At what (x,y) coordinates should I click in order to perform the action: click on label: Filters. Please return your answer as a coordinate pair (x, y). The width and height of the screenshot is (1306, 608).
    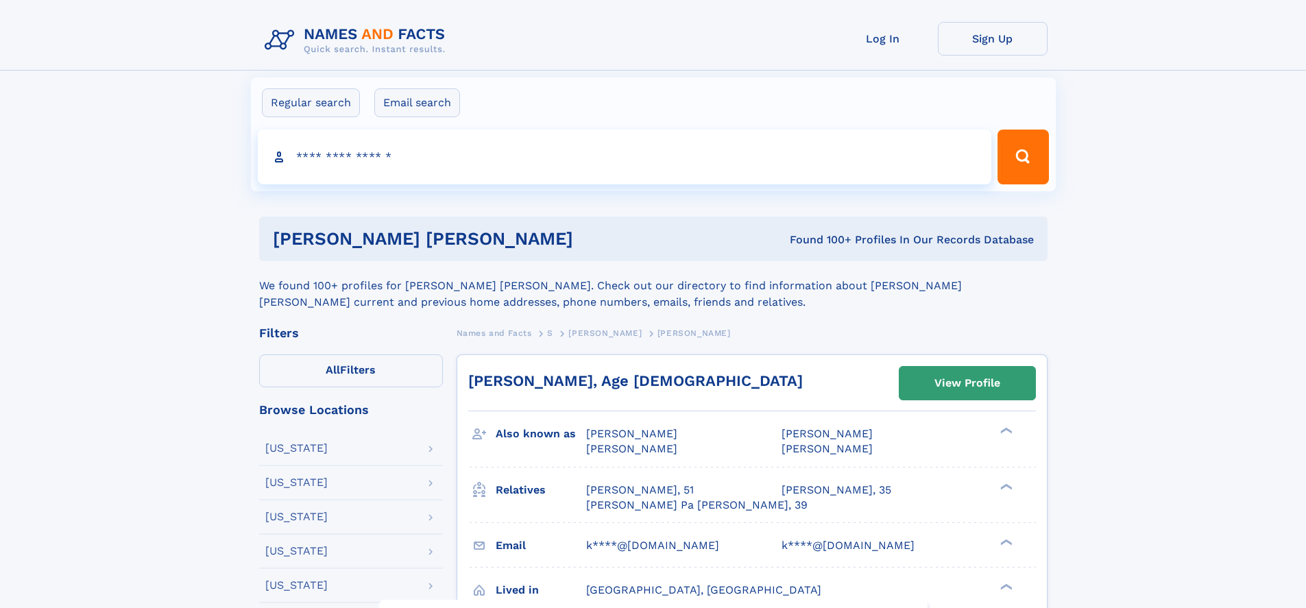
    Looking at the image, I should click on (351, 371).